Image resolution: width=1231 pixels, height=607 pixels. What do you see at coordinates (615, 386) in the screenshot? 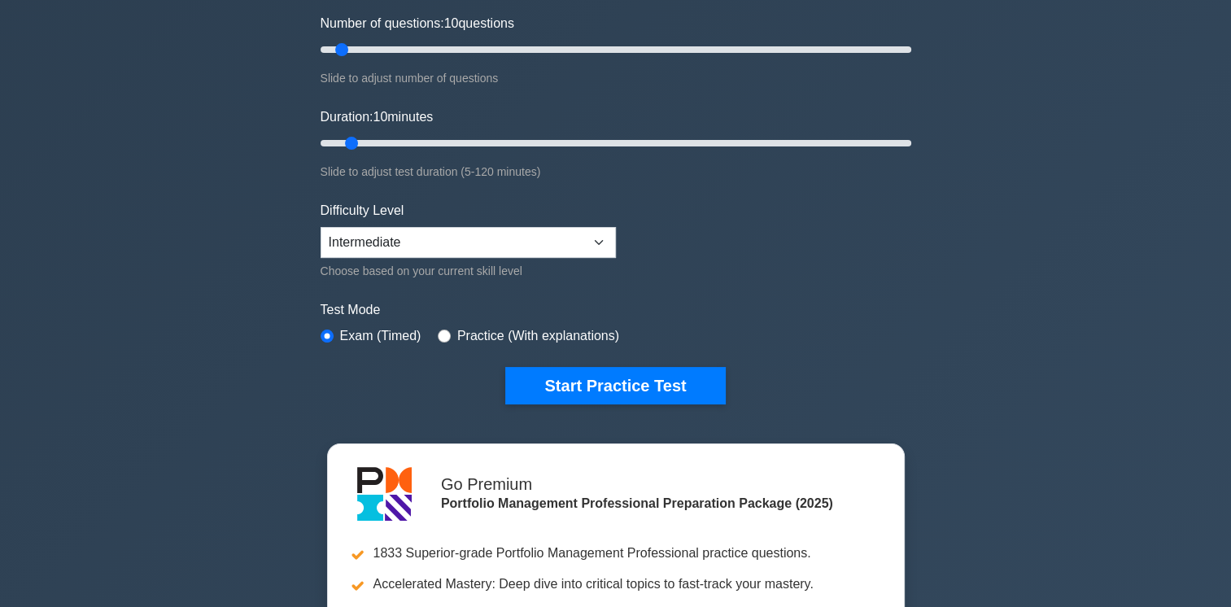
I see `button: Start Practice Test` at bounding box center [615, 386].